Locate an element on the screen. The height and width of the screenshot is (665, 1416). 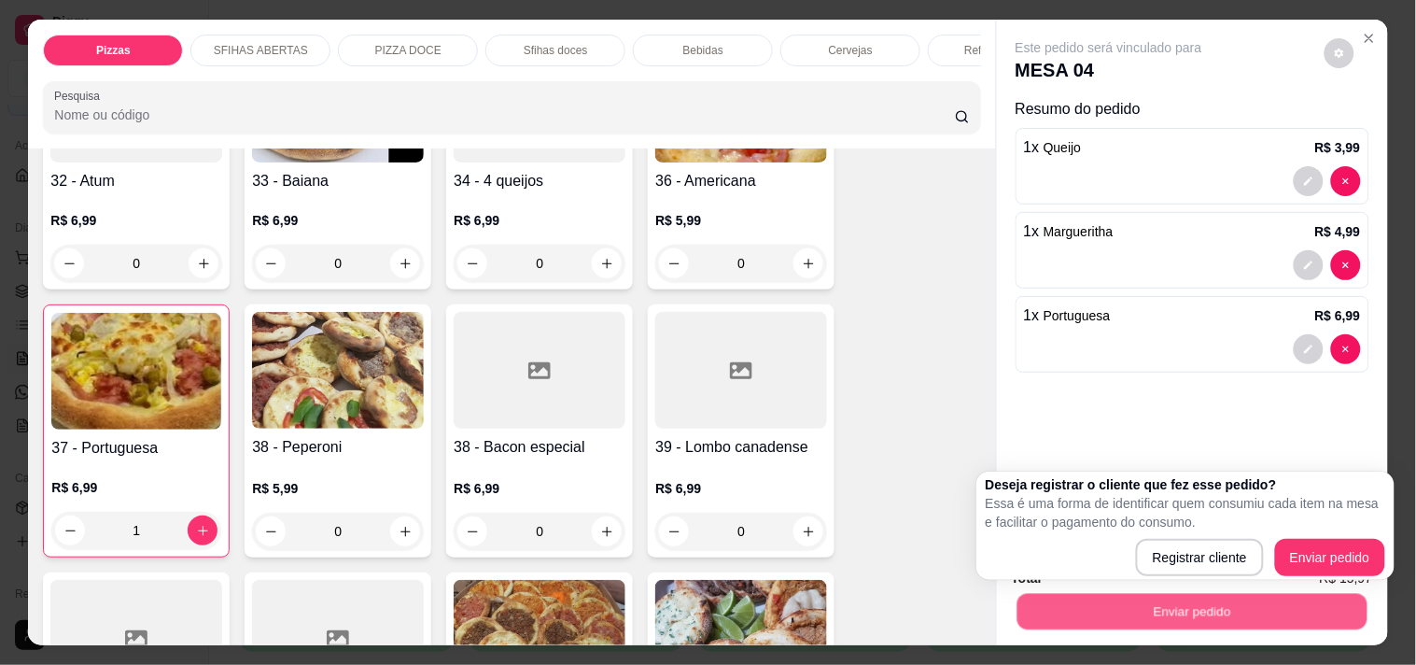
h4: 32 - Atum is located at coordinates (136, 181).